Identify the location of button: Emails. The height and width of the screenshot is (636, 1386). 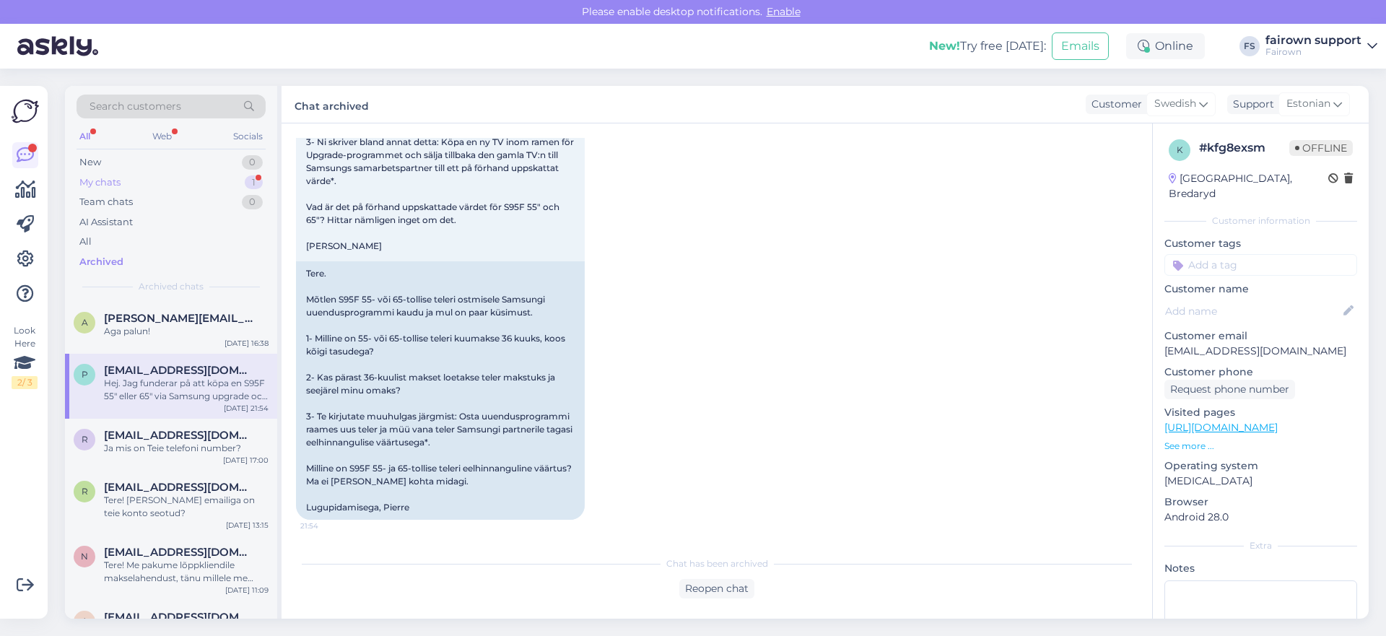
(1080, 46).